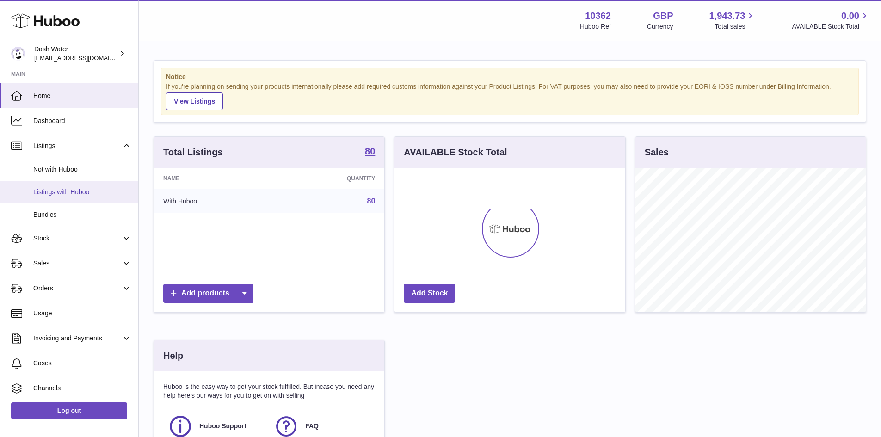  I want to click on a: Log out, so click(69, 410).